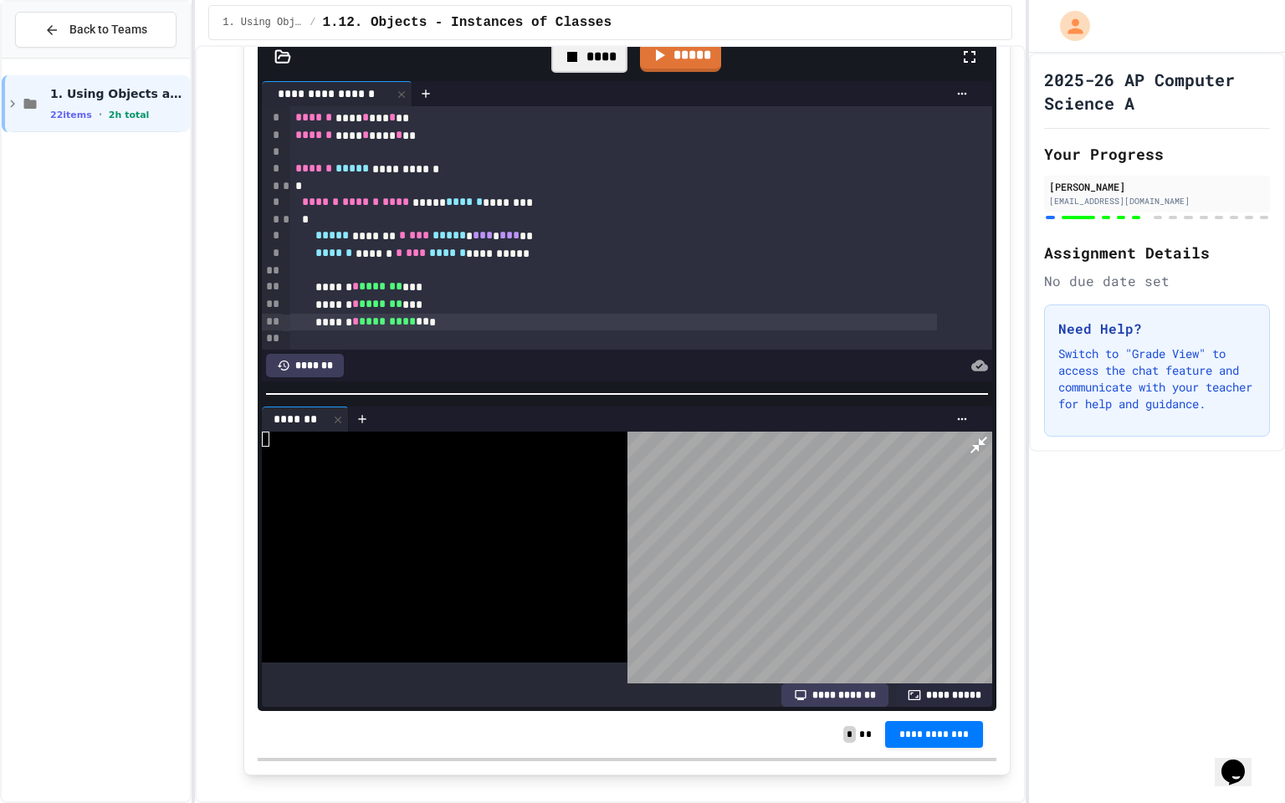  Describe the element at coordinates (1157, 329) in the screenshot. I see `h3: Need Help?` at that location.